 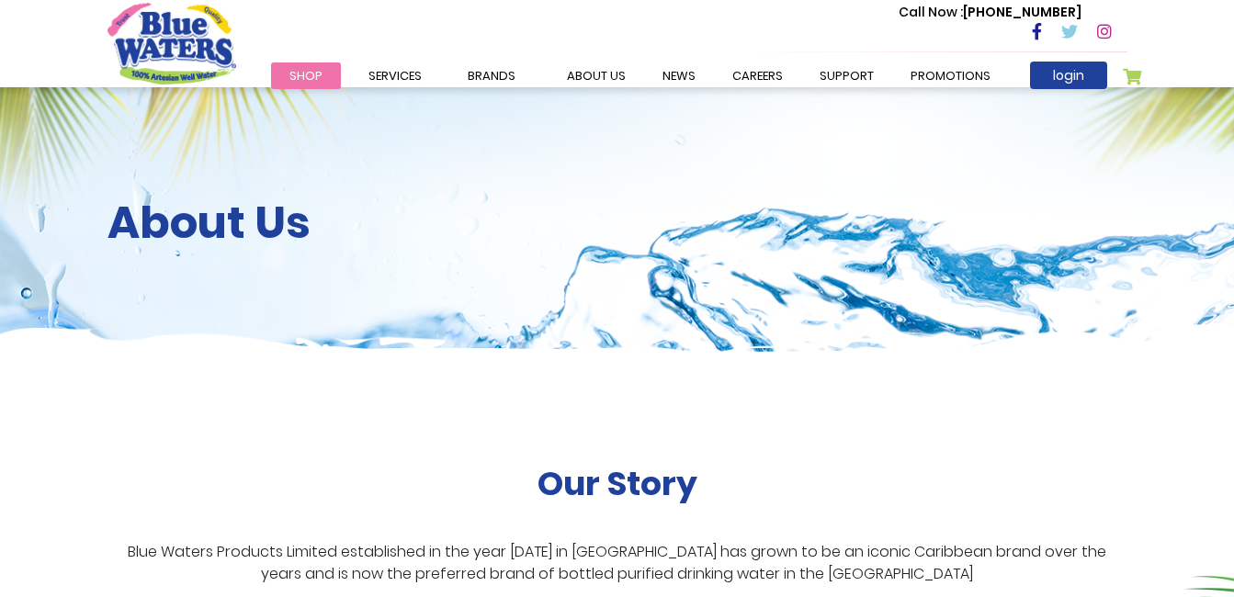 What do you see at coordinates (757, 75) in the screenshot?
I see `a: careers` at bounding box center [757, 75].